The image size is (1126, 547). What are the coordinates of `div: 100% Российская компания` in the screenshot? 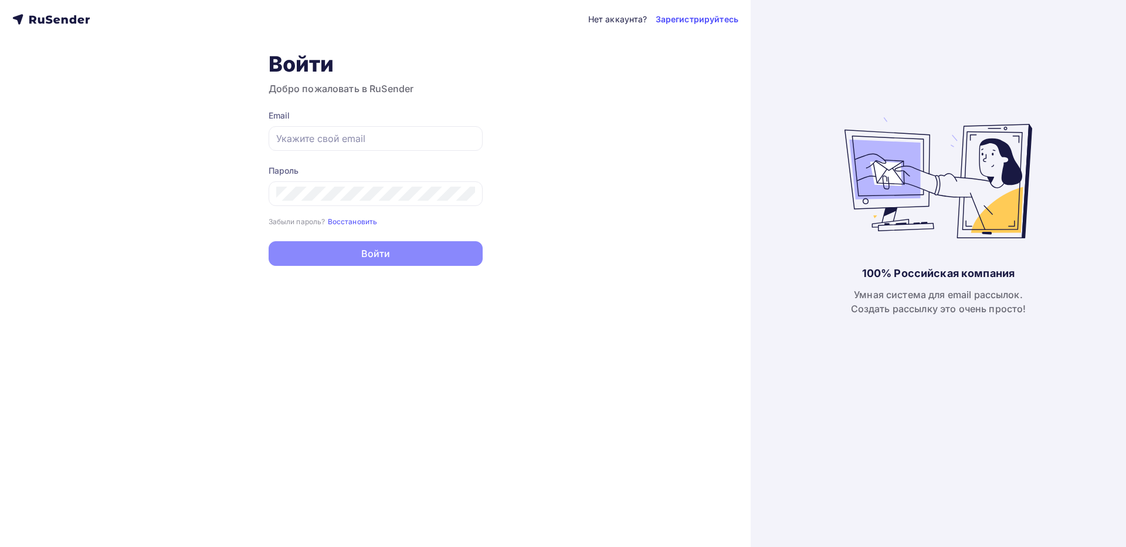 It's located at (938, 273).